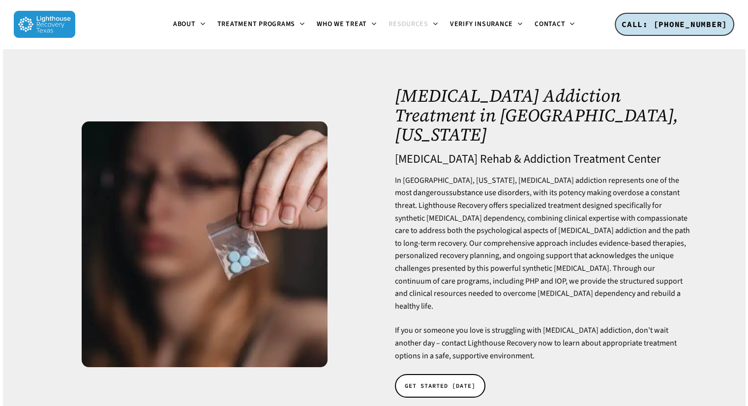 This screenshot has height=406, width=748. What do you see at coordinates (555, 25) in the screenshot?
I see `a: Contact` at bounding box center [555, 25].